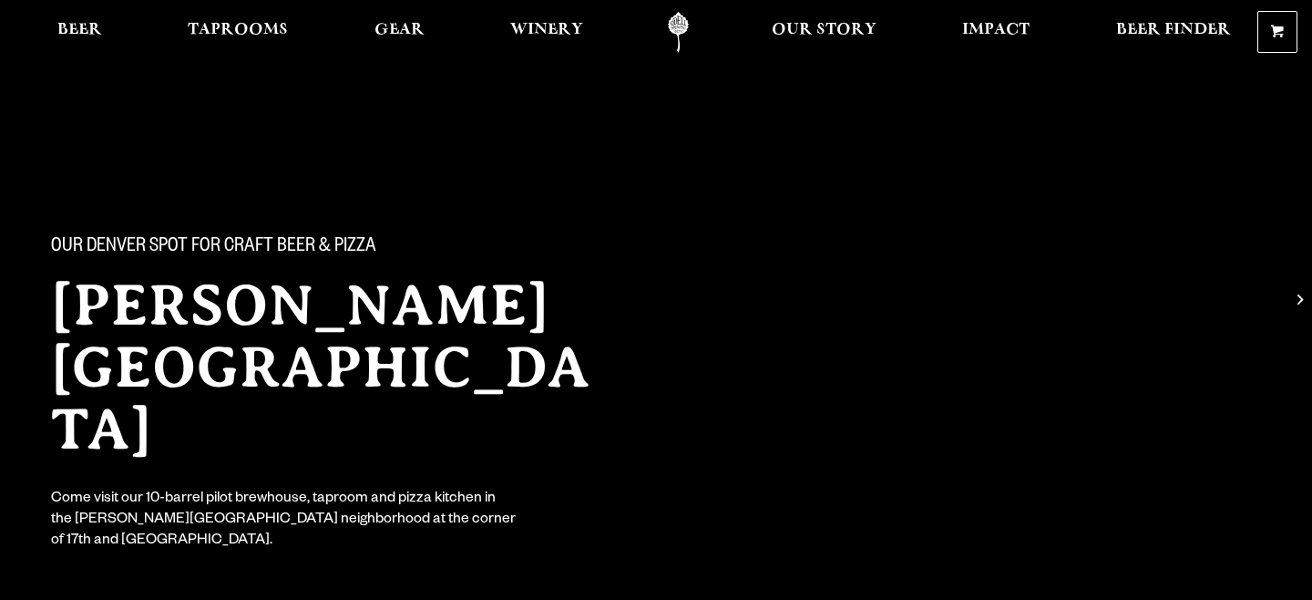  What do you see at coordinates (79, 30) in the screenshot?
I see `span: Beer` at bounding box center [79, 30].